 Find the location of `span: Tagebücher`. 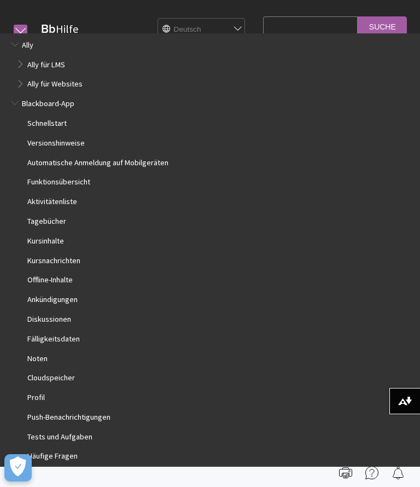

span: Tagebücher is located at coordinates (46, 219).